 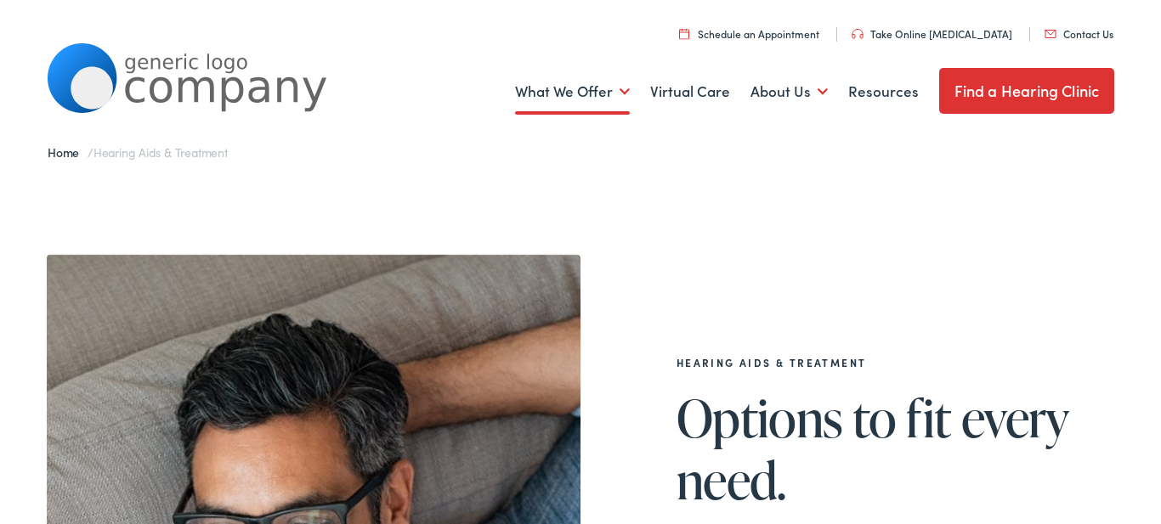 I want to click on a: Schedule an Appointment, so click(x=749, y=33).